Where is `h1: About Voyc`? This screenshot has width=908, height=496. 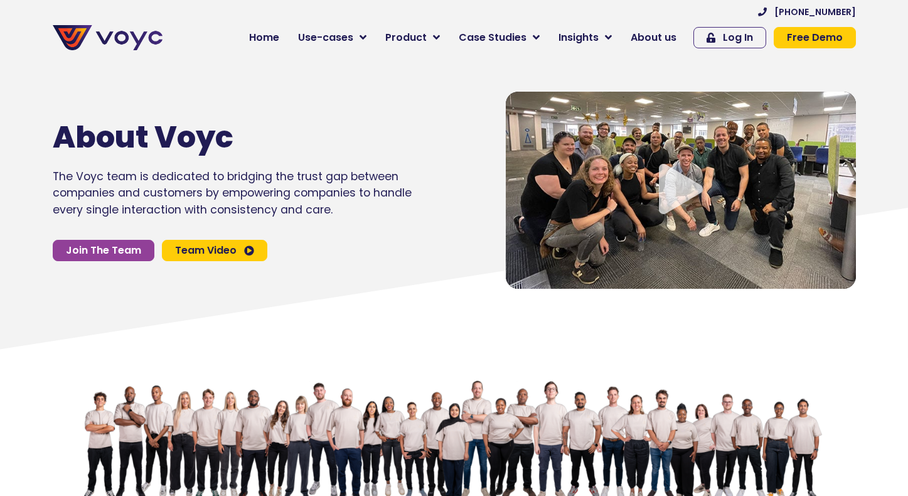 h1: About Voyc is located at coordinates (213, 137).